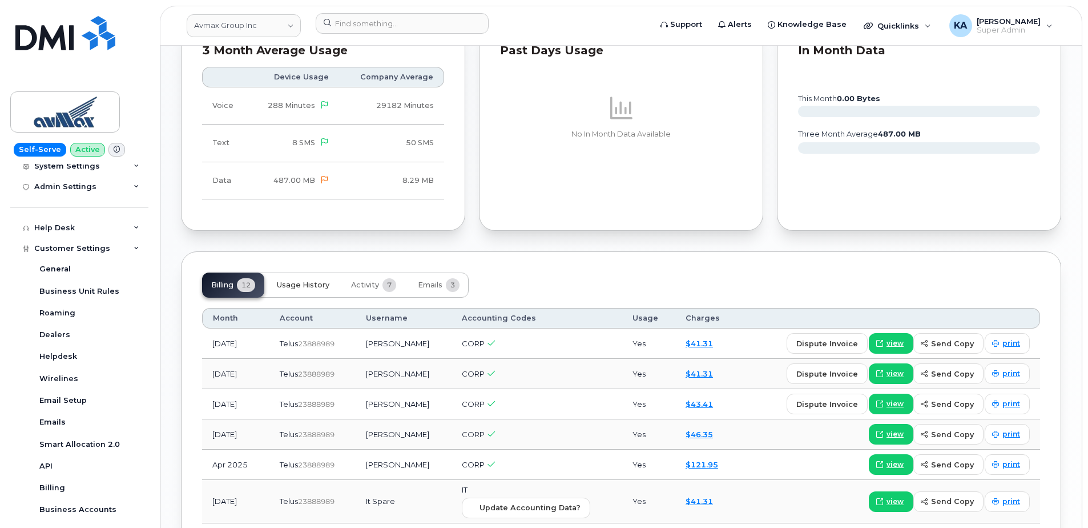 The height and width of the screenshot is (528, 1088). Describe the element at coordinates (621, 51) in the screenshot. I see `div: Past Days Usage` at that location.